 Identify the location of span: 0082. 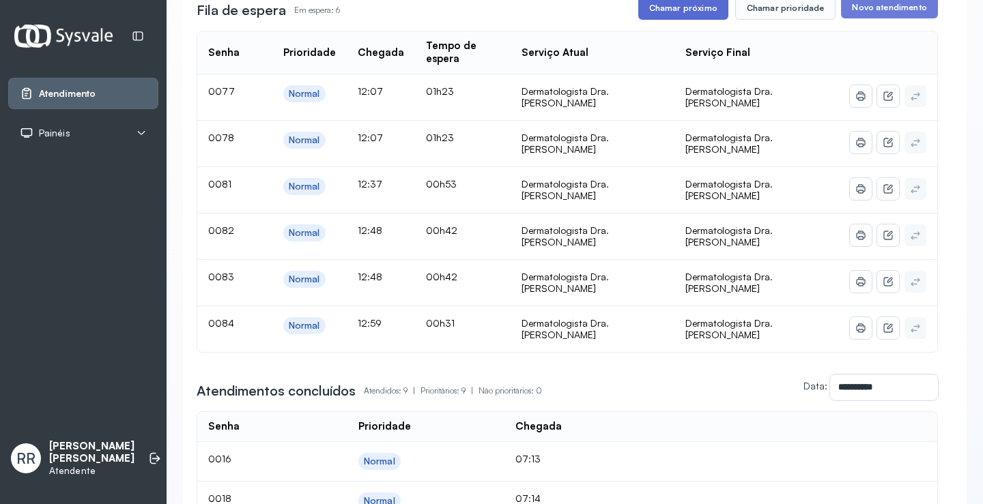
(221, 230).